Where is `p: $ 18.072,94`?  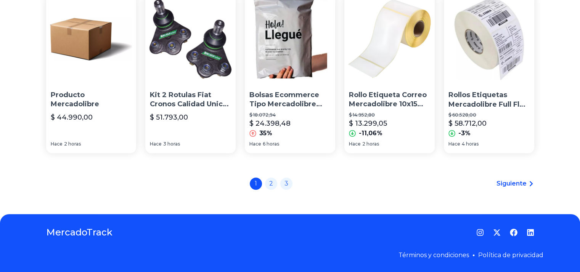 p: $ 18.072,94 is located at coordinates (290, 115).